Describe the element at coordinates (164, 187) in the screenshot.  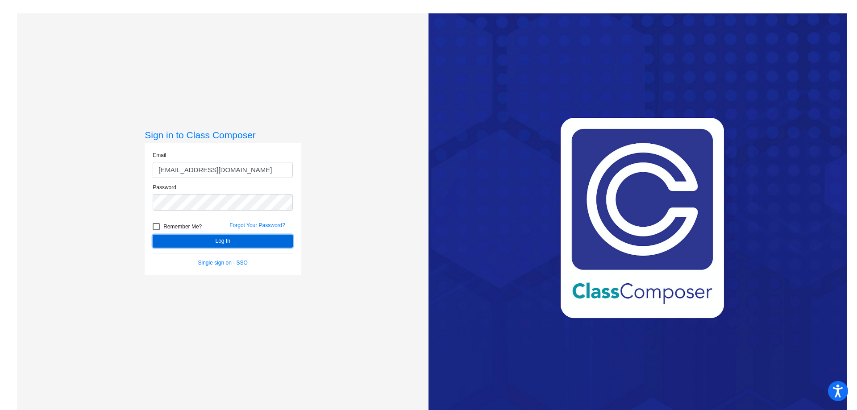
I see `label: Password` at that location.